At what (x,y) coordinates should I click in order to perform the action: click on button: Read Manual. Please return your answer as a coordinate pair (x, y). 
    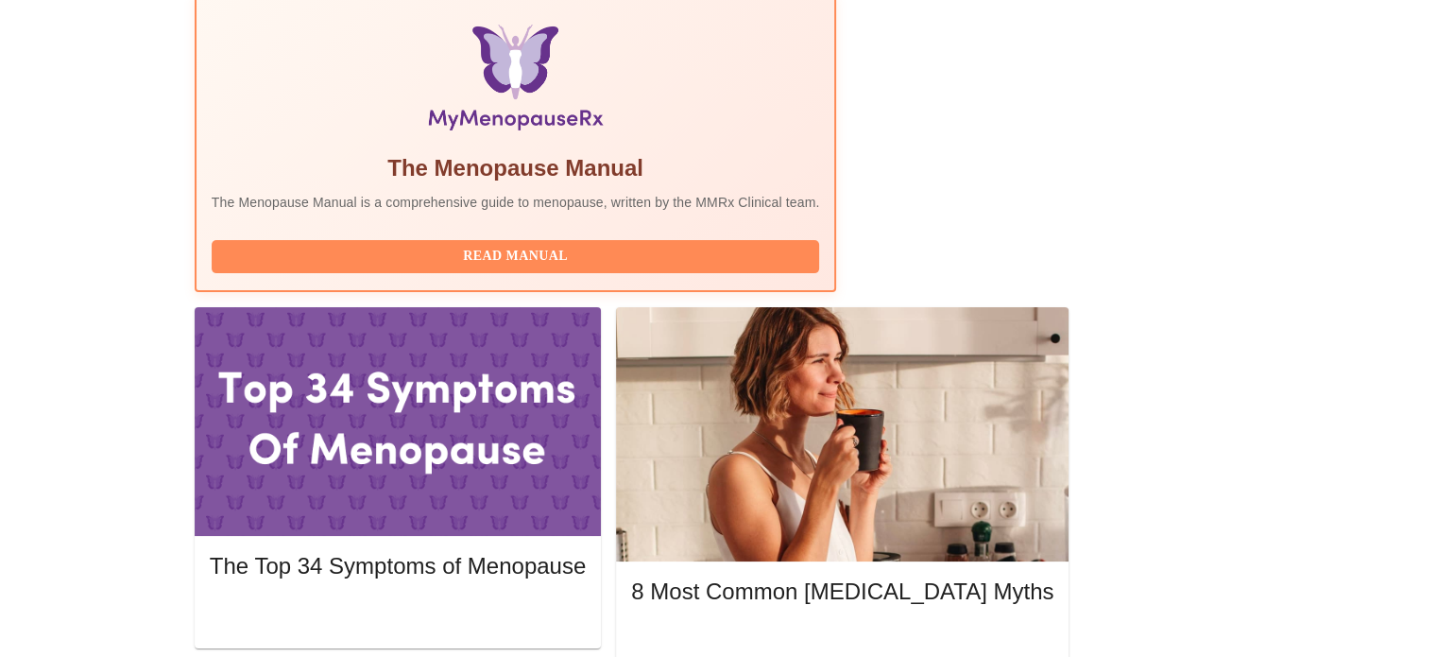
    Looking at the image, I should click on (516, 256).